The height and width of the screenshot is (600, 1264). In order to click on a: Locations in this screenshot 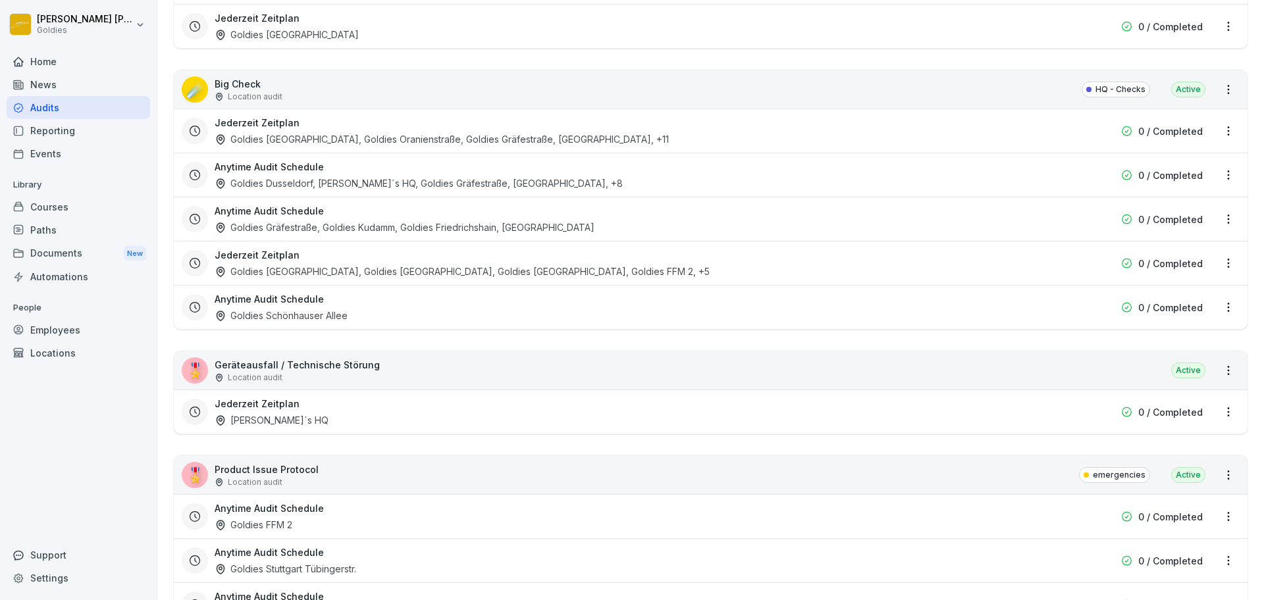, I will do `click(78, 353)`.